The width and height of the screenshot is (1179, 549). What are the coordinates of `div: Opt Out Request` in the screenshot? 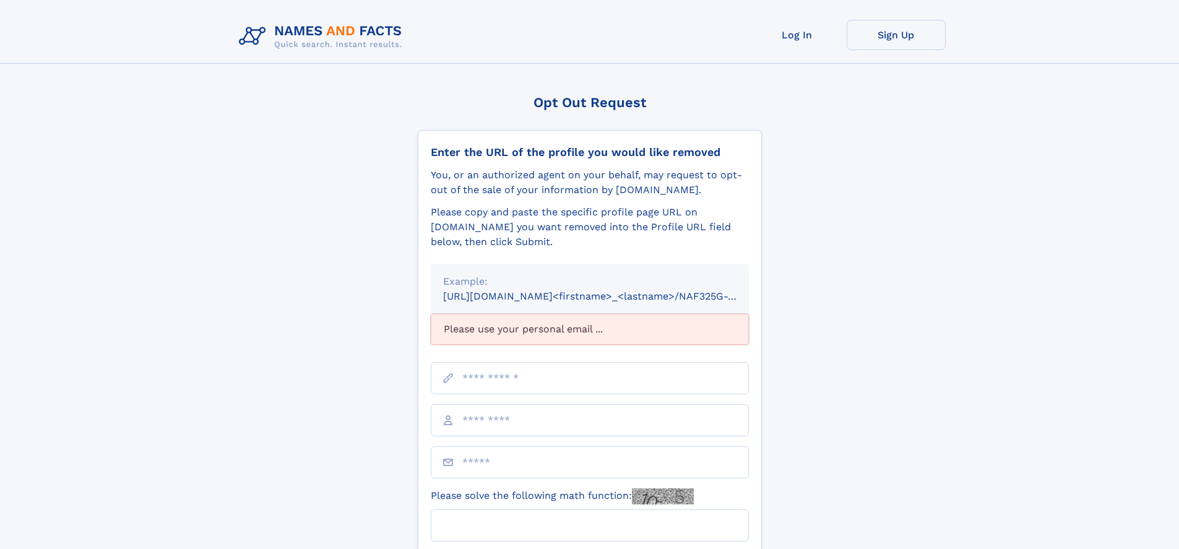 It's located at (590, 102).